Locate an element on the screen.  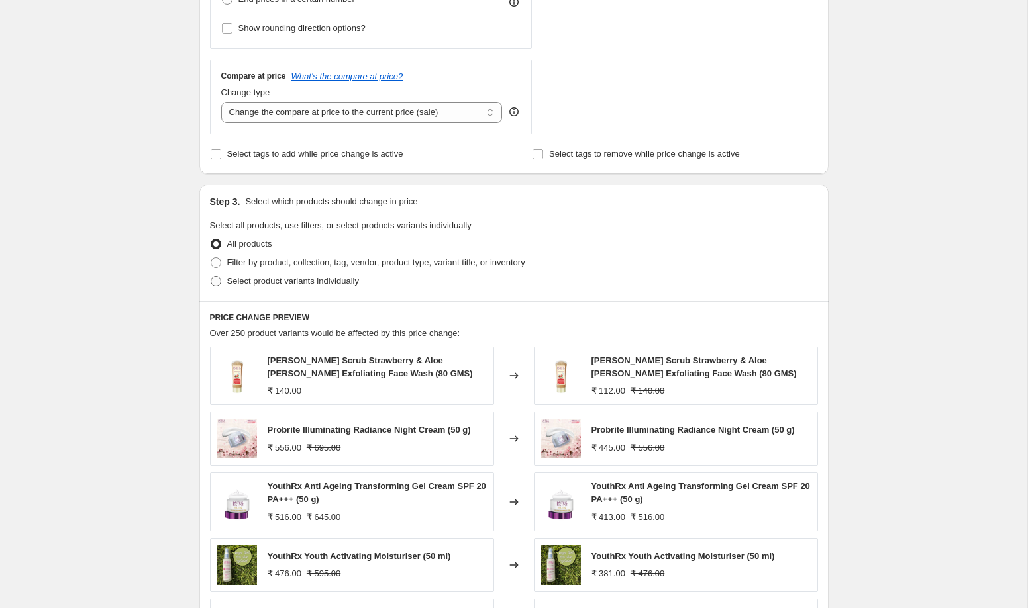
h6: PRICE CHANGE PREVIEW is located at coordinates (514, 318).